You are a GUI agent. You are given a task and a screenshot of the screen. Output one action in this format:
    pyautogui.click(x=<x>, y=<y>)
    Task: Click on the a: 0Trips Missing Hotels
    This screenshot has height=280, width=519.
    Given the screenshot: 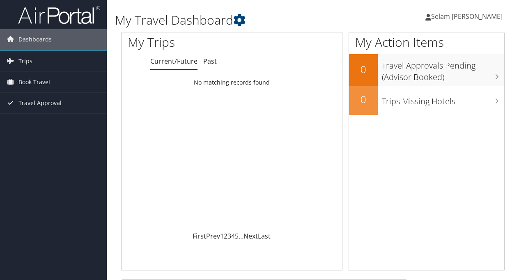 What is the action you would take?
    pyautogui.click(x=427, y=101)
    